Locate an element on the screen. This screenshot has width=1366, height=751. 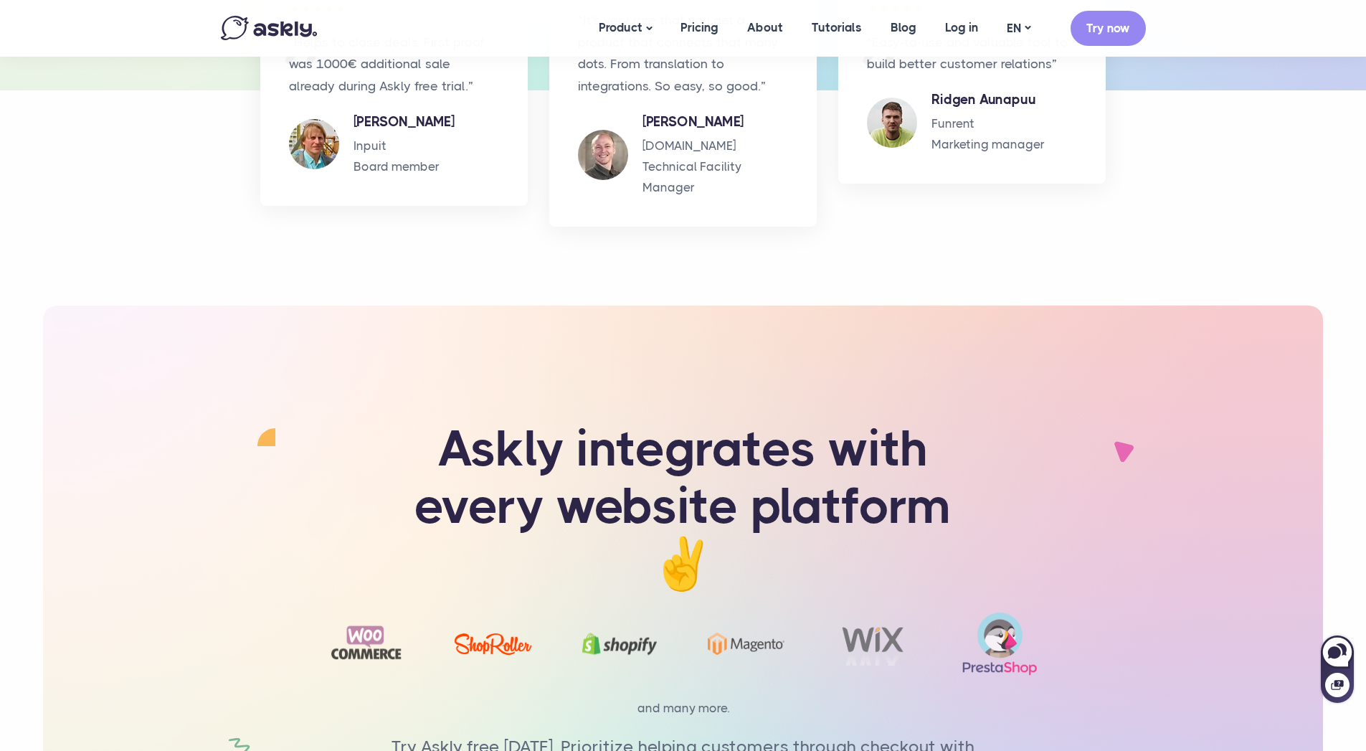
a: Try now is located at coordinates (1108, 28).